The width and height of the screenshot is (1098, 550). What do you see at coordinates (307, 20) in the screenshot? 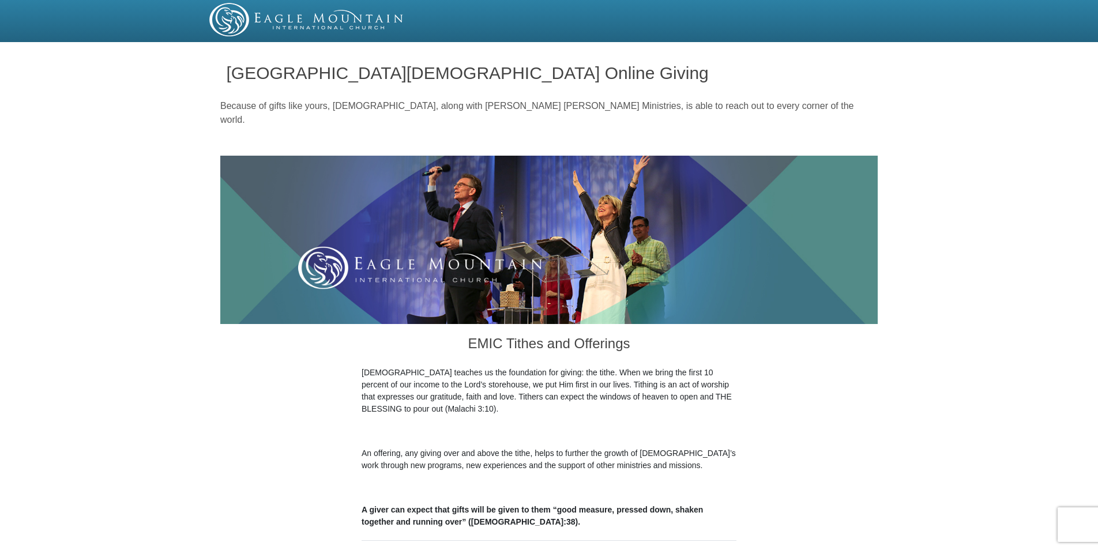
I see `img: EMIC` at bounding box center [307, 20].